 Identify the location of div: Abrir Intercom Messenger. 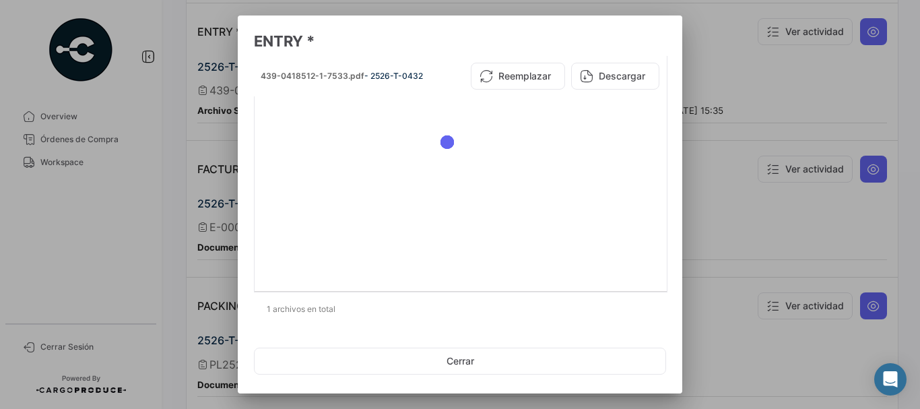
(890, 379).